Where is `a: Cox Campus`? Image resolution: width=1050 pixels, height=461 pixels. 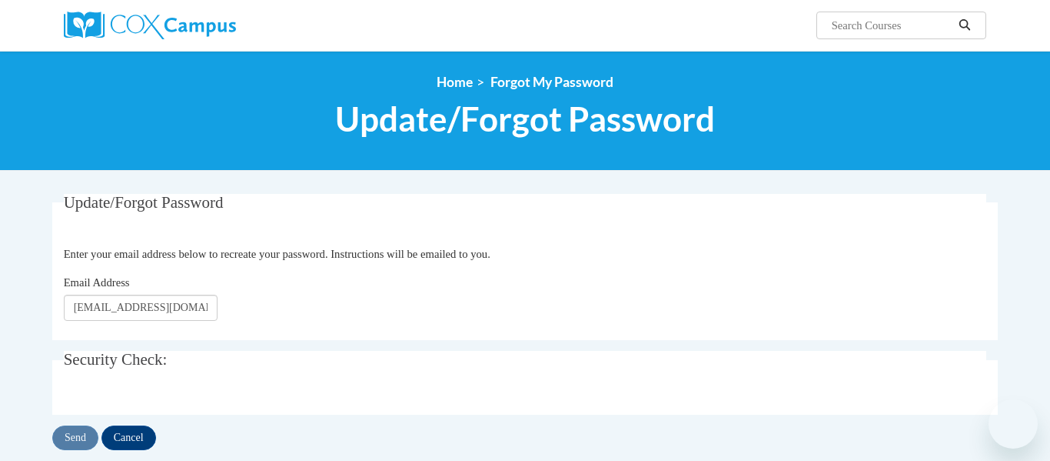 a: Cox Campus is located at coordinates (210, 25).